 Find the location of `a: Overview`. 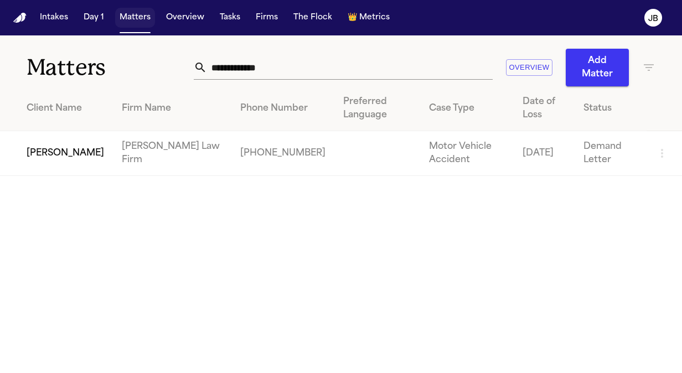

a: Overview is located at coordinates (185, 18).